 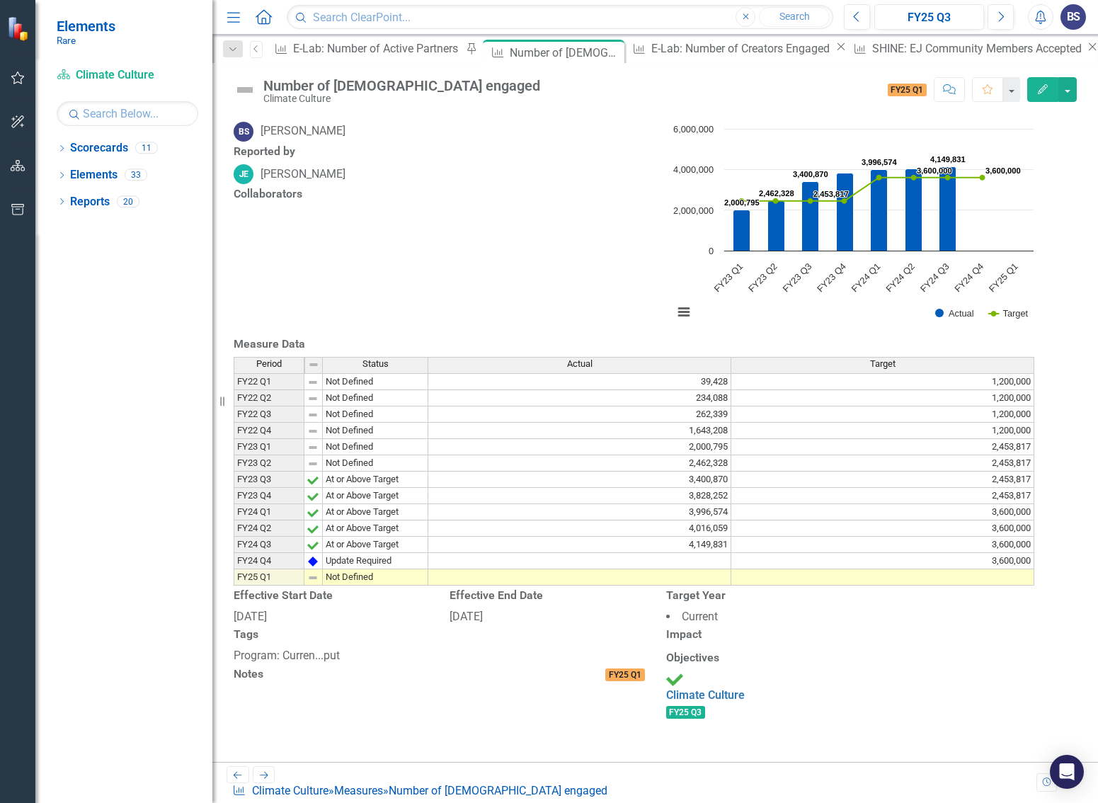 I want to click on text: 2,000,795, so click(x=742, y=203).